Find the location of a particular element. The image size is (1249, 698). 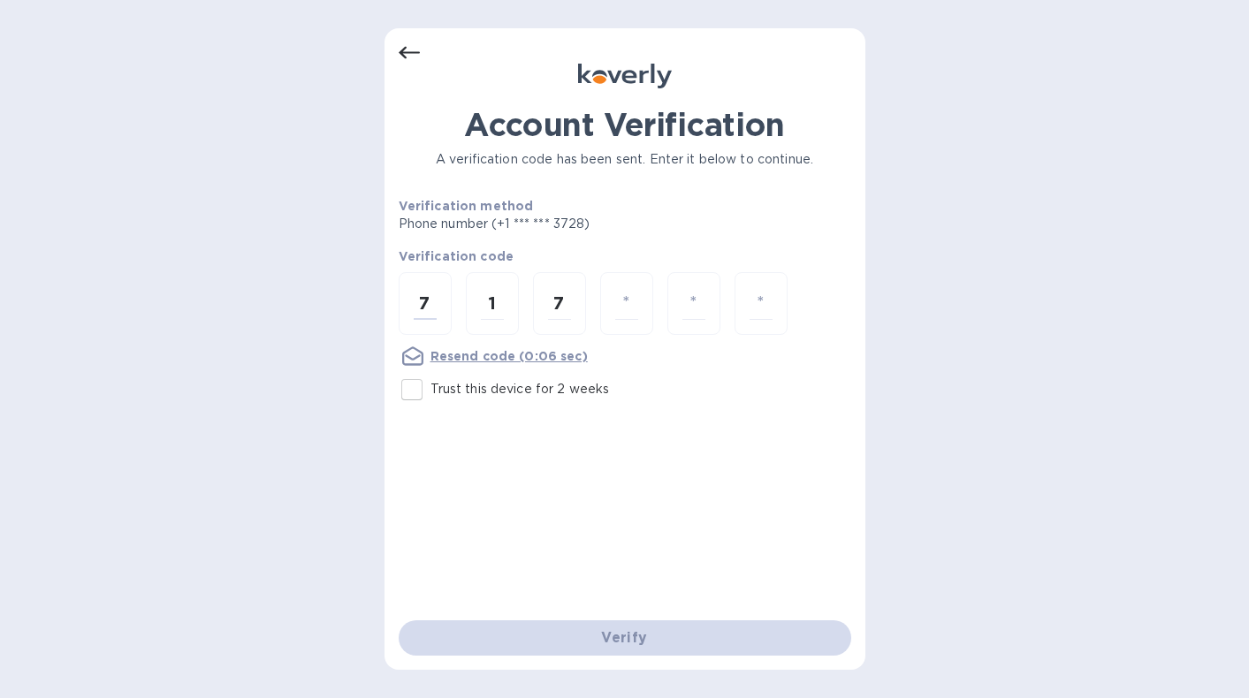

p: A verification code has been sent. Enter it below to continue. is located at coordinates (625, 159).